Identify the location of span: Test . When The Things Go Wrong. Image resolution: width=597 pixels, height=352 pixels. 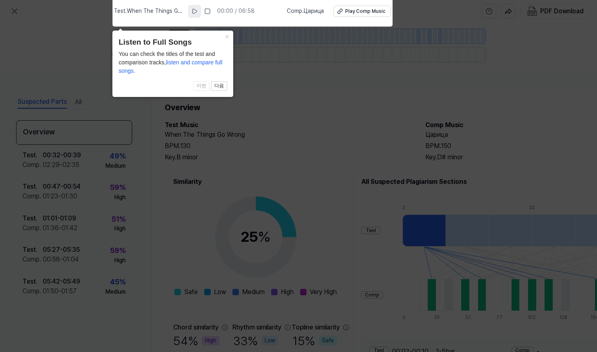
(149, 11).